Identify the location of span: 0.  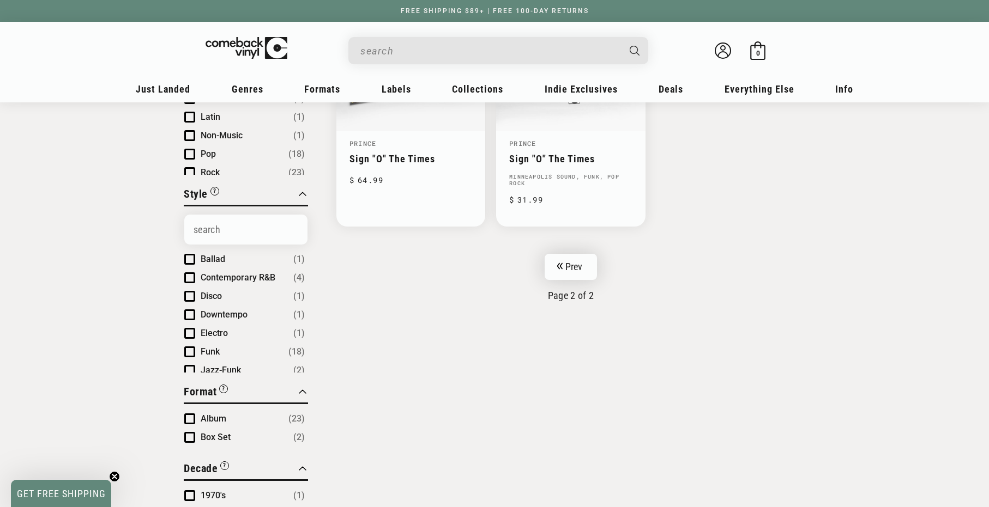
(758, 53).